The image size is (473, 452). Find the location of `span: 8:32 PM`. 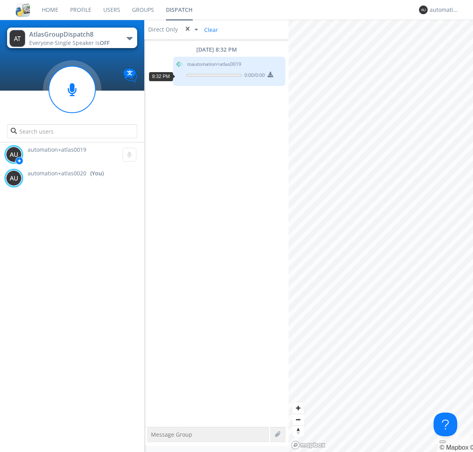

span: 8:32 PM is located at coordinates (161, 76).